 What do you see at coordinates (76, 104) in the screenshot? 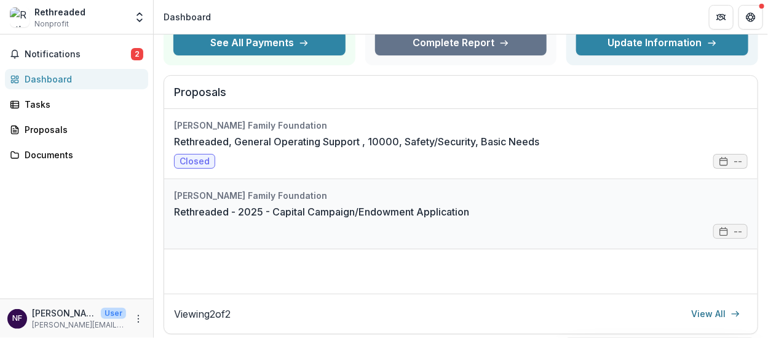
I see `a: Tasks` at bounding box center [76, 104].